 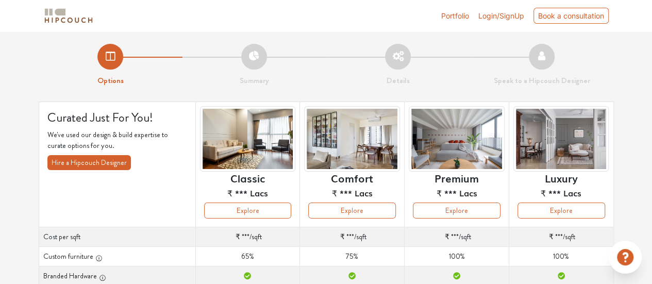 I want to click on strong: Speak to a Hipcouch Designer, so click(x=542, y=80).